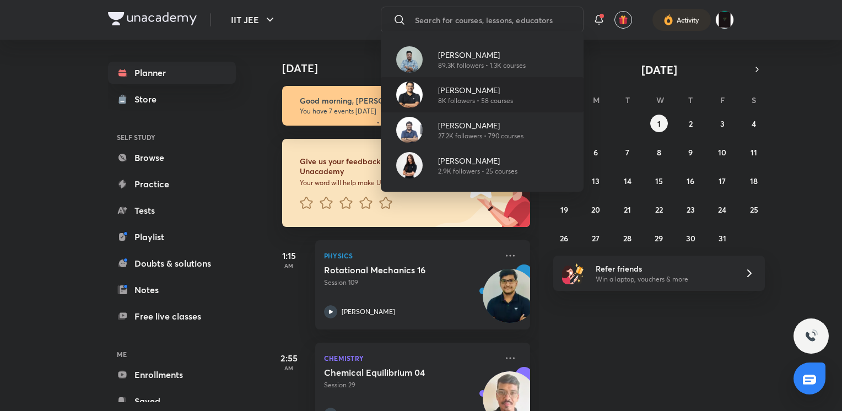 Image resolution: width=842 pixels, height=411 pixels. Describe the element at coordinates (481, 136) in the screenshot. I see `p: 27.2K followers • 790 courses` at that location.